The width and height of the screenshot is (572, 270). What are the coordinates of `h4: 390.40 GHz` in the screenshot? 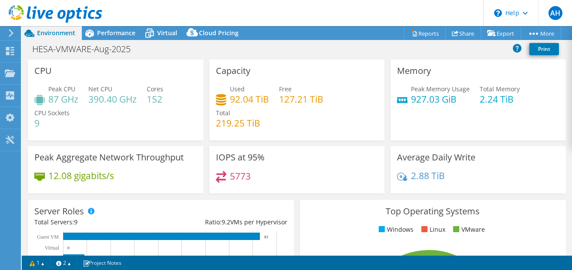 It's located at (112, 99).